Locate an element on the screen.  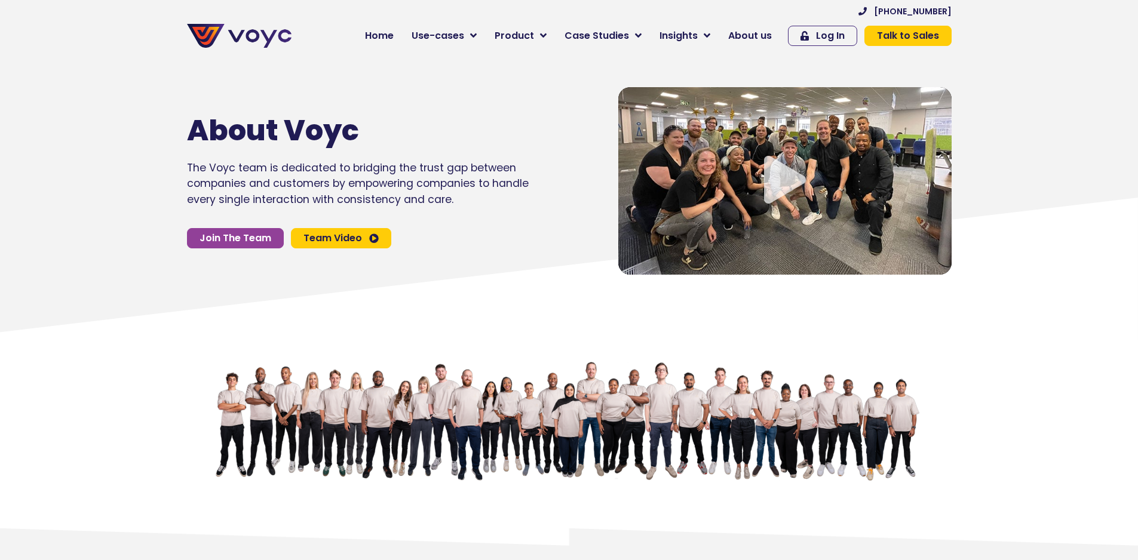
a: Home is located at coordinates (379, 36).